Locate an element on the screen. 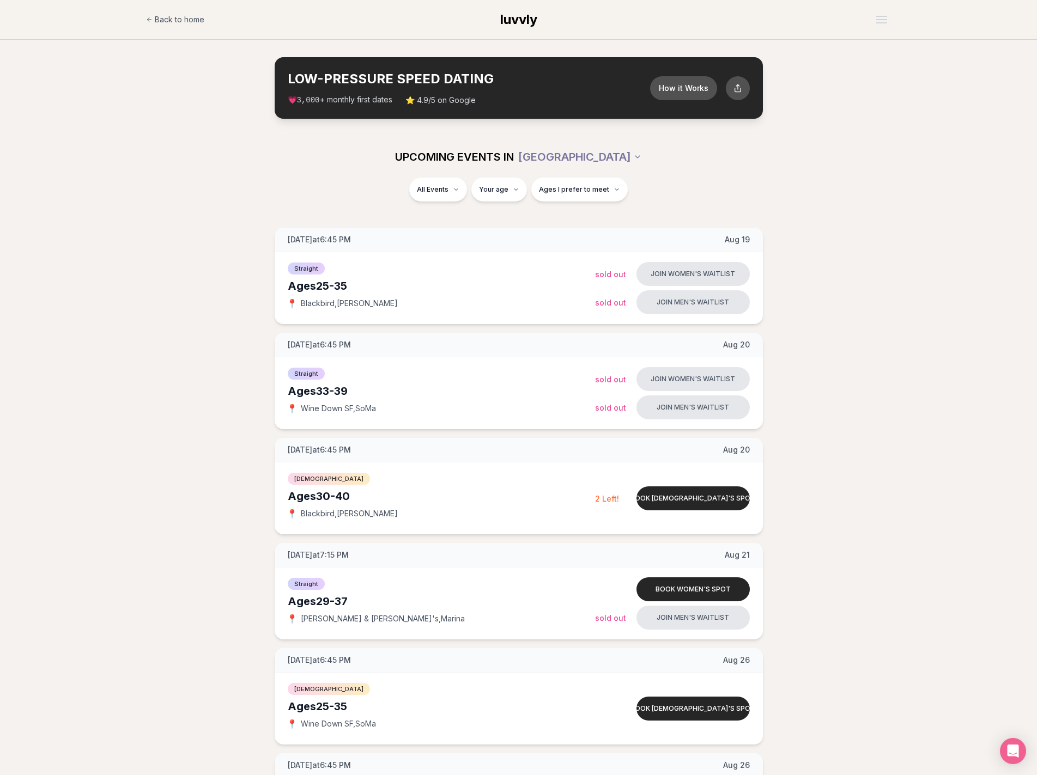  a: Book women's spot is located at coordinates (693, 590).